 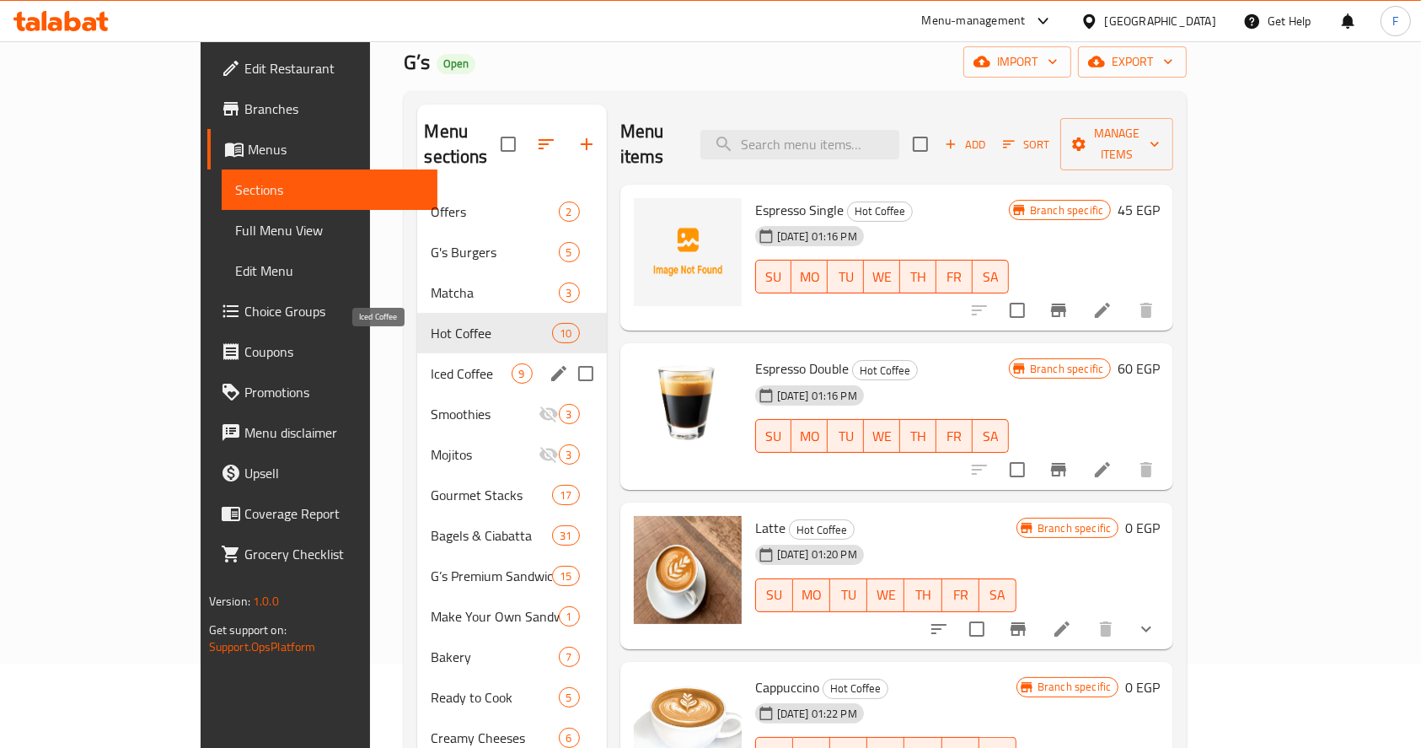 I want to click on span: TU, so click(x=845, y=276).